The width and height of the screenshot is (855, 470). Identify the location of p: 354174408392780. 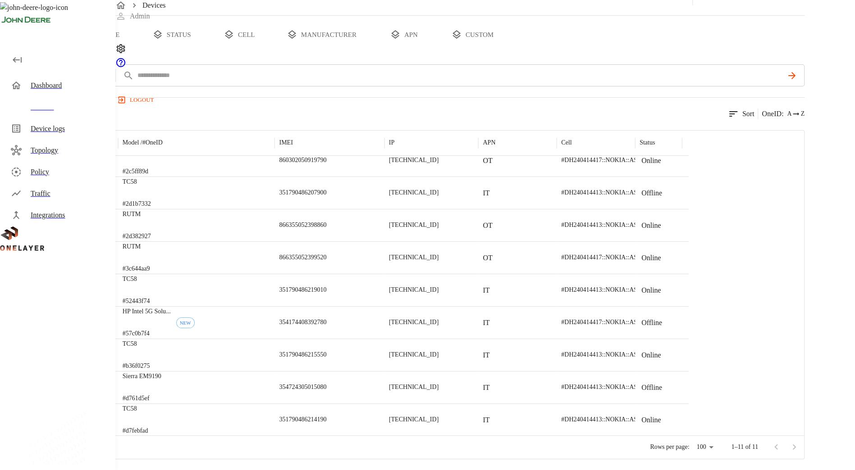
(302, 323).